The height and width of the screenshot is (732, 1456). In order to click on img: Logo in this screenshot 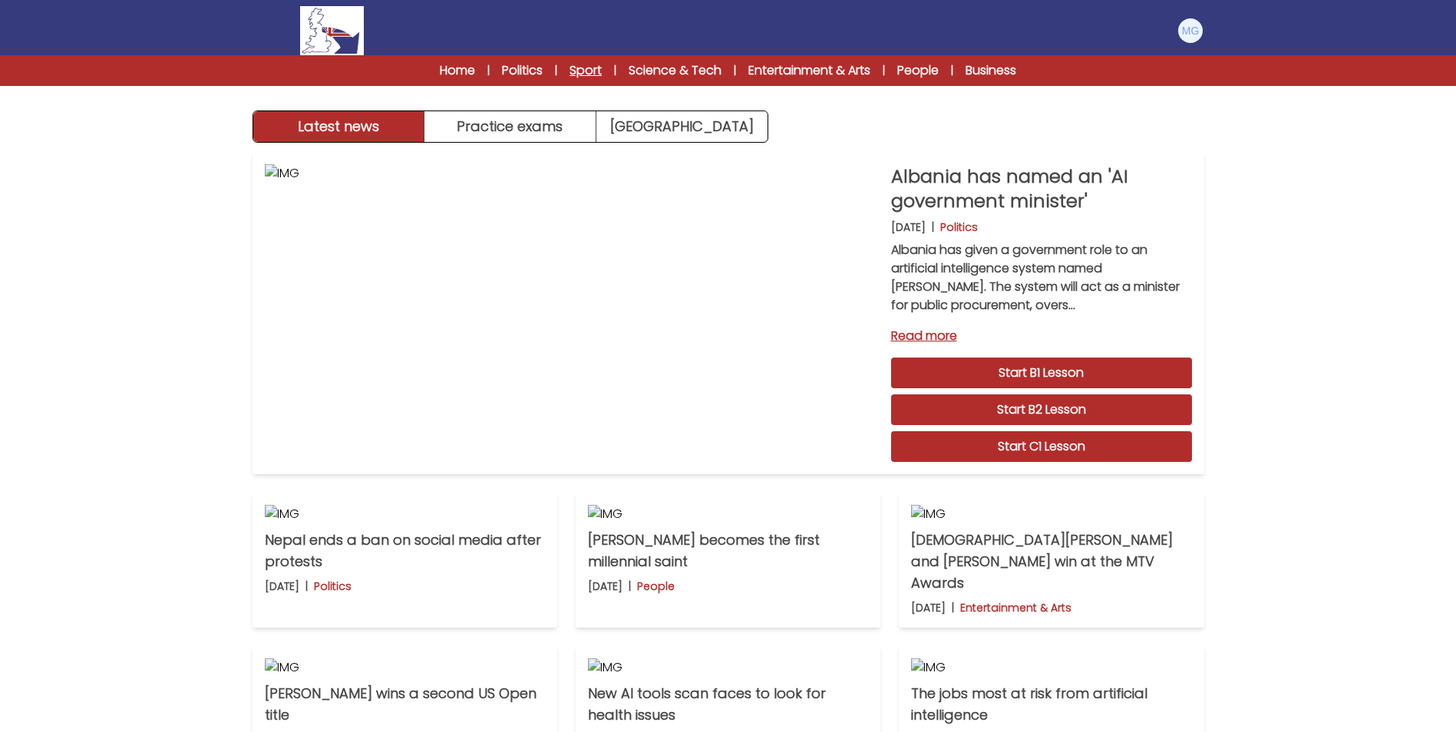, I will do `click(331, 31)`.